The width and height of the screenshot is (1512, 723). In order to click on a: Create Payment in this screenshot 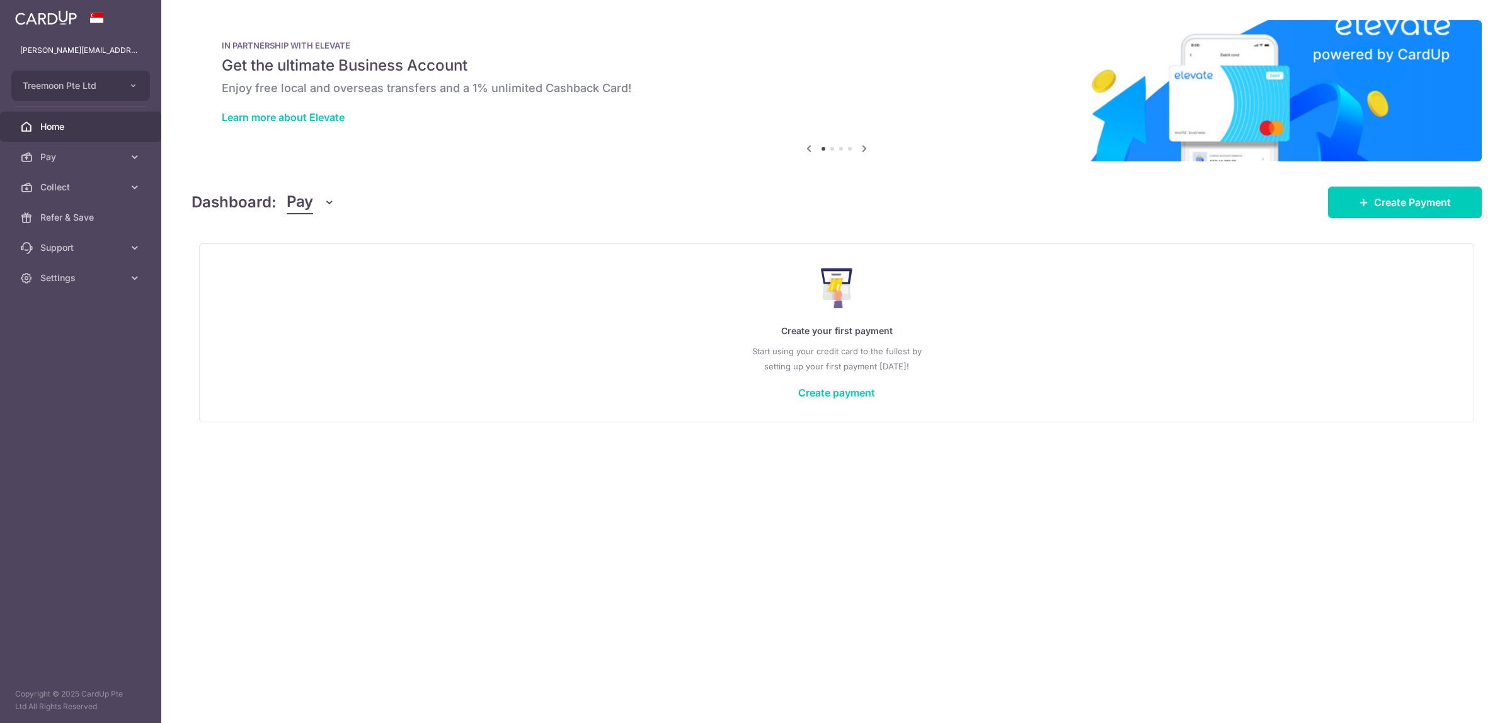, I will do `click(1405, 202)`.